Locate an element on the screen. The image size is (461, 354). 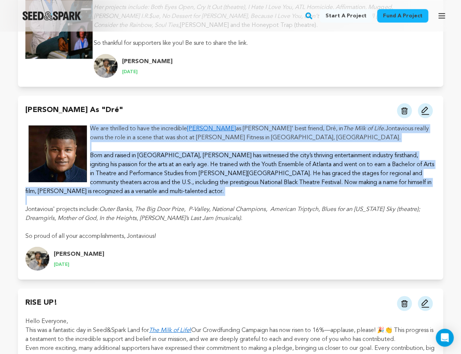
div: Open Intercom Messenger is located at coordinates (445, 338).